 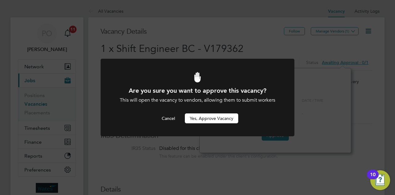 I want to click on button: Open Resource Center, 10 new notifications, so click(x=380, y=180).